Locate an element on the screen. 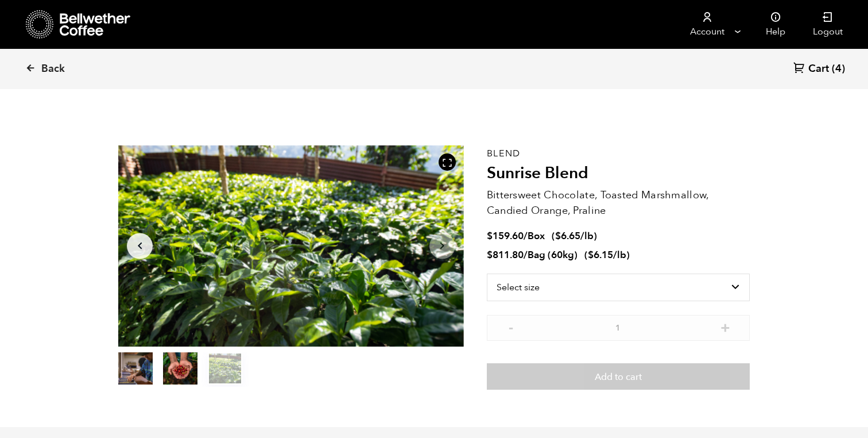 This screenshot has width=868, height=438. span: Back is located at coordinates (53, 69).